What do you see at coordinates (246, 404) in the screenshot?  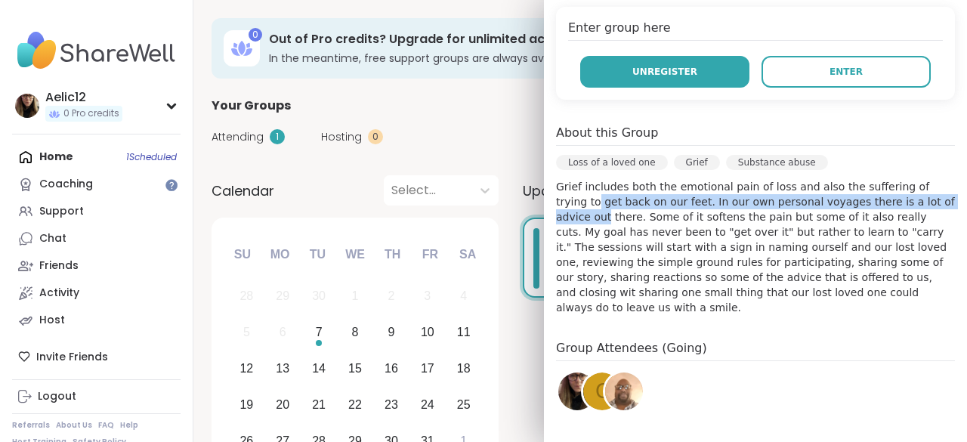 I see `div: 19` at bounding box center [246, 404].